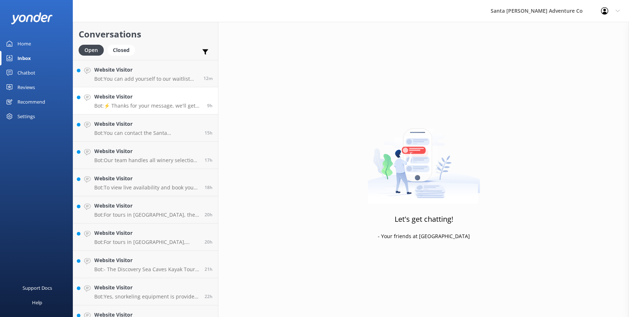  What do you see at coordinates (208, 297) in the screenshot?
I see `span: Aug 31 2025 10:42am (UTC -07:00) America/Tijuana` at bounding box center [208, 297].